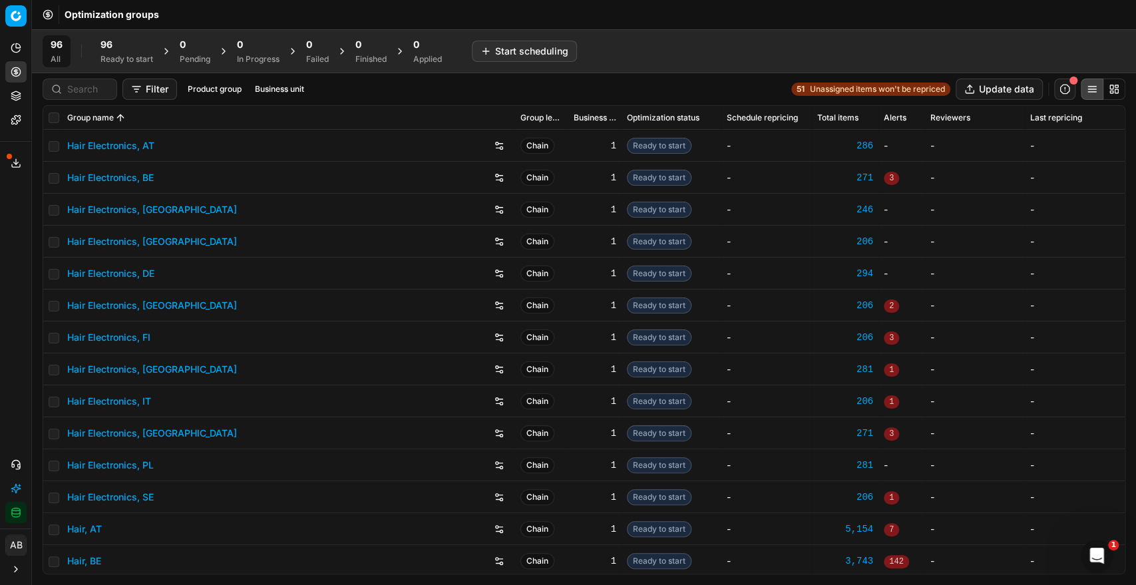 This screenshot has width=1136, height=585. I want to click on a: Hair Electronics, DE, so click(110, 274).